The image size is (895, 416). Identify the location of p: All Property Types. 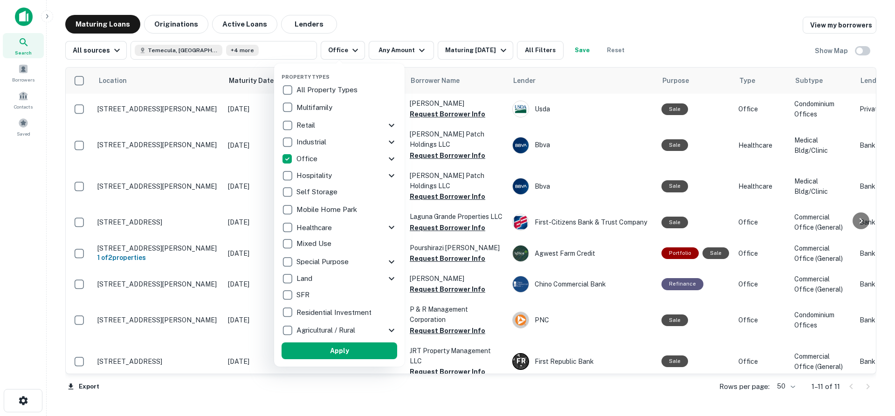
(328, 90).